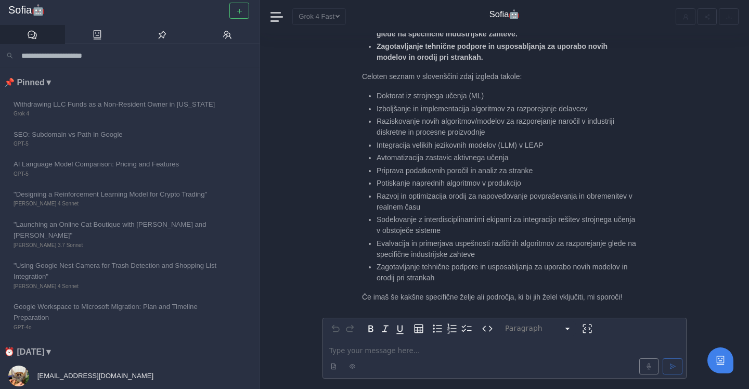  I want to click on span: Grok 4, so click(118, 114).